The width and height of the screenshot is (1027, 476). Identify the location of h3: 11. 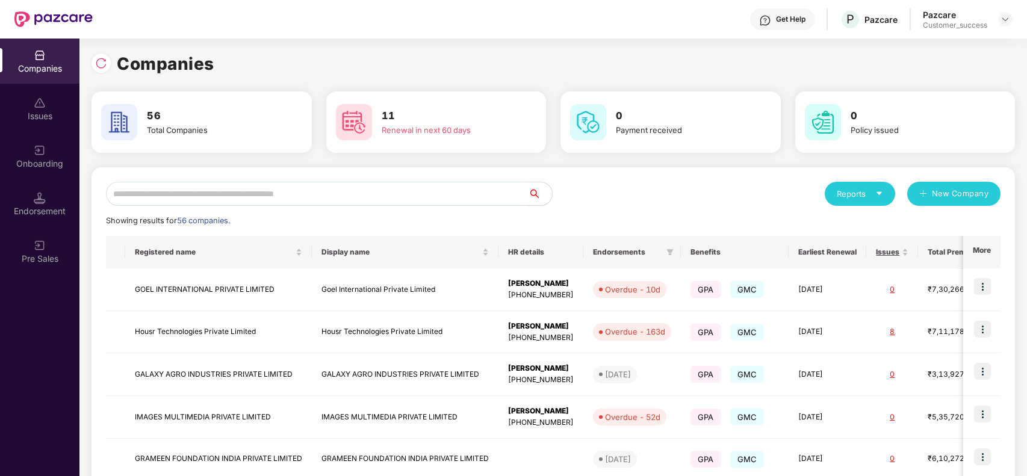
(447, 116).